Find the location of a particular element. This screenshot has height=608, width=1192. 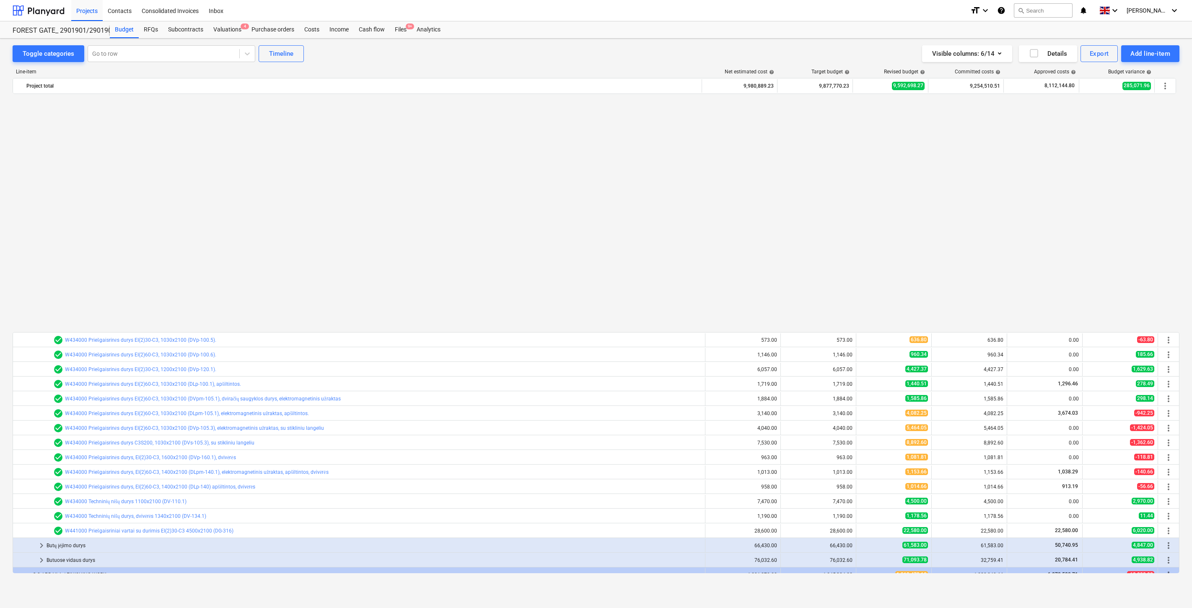

div: Butų įėjimo durys is located at coordinates (374, 545).